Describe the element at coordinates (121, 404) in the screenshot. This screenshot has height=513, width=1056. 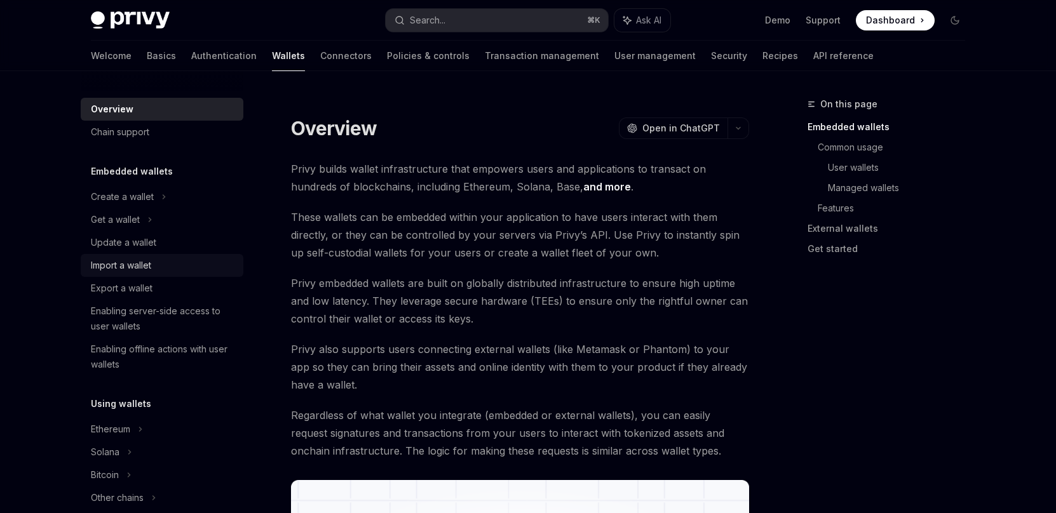
I see `h5: Using wallets` at that location.